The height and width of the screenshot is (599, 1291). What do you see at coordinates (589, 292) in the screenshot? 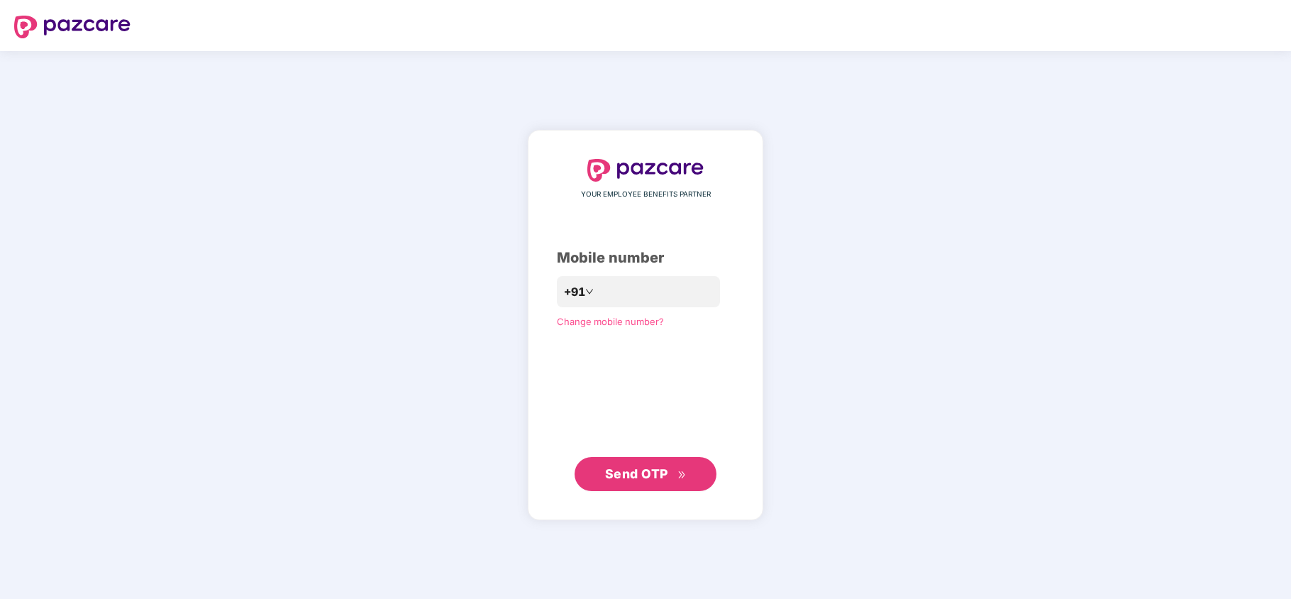
I see `span: down` at bounding box center [589, 292].